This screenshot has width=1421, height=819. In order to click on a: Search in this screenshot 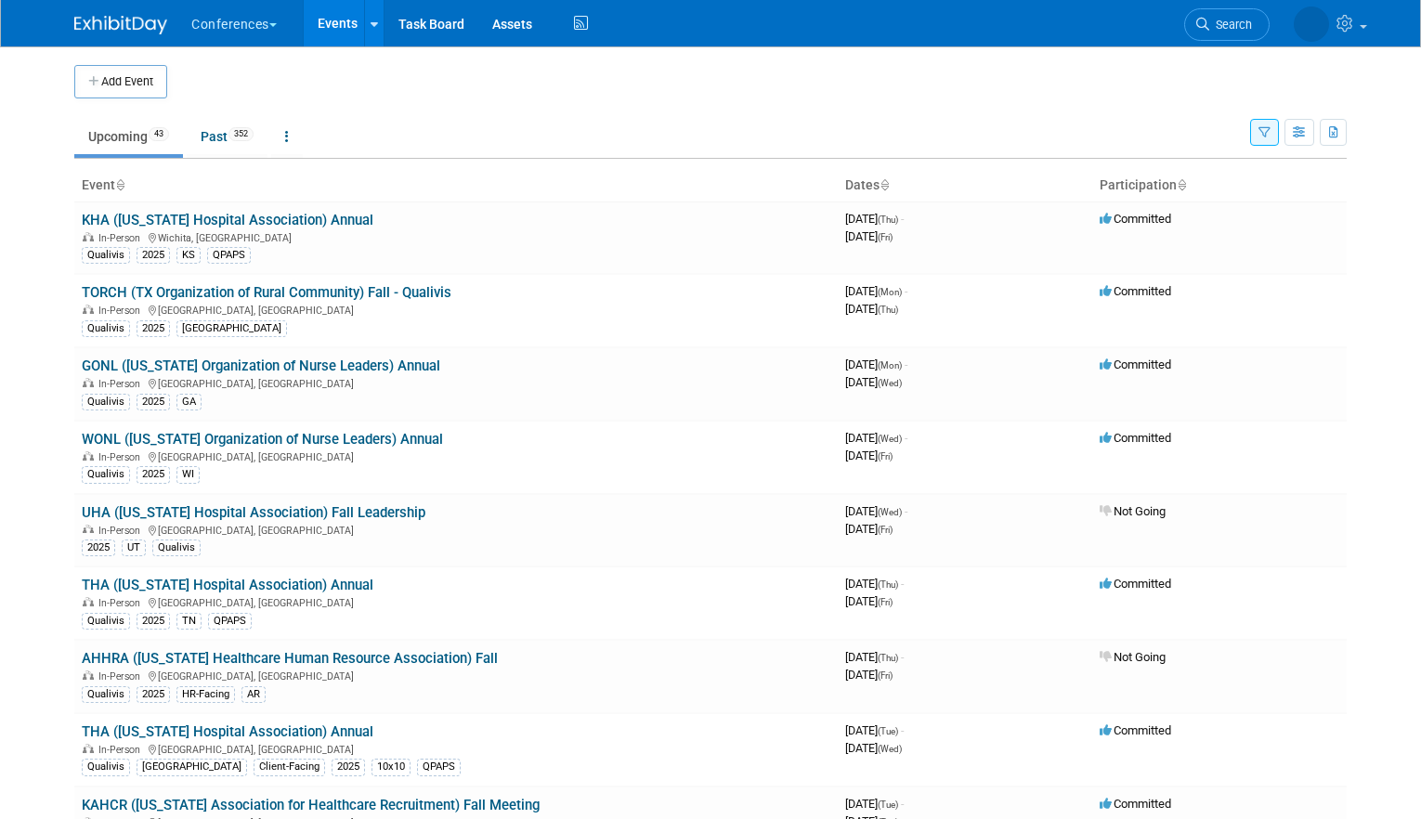, I will do `click(1227, 24)`.